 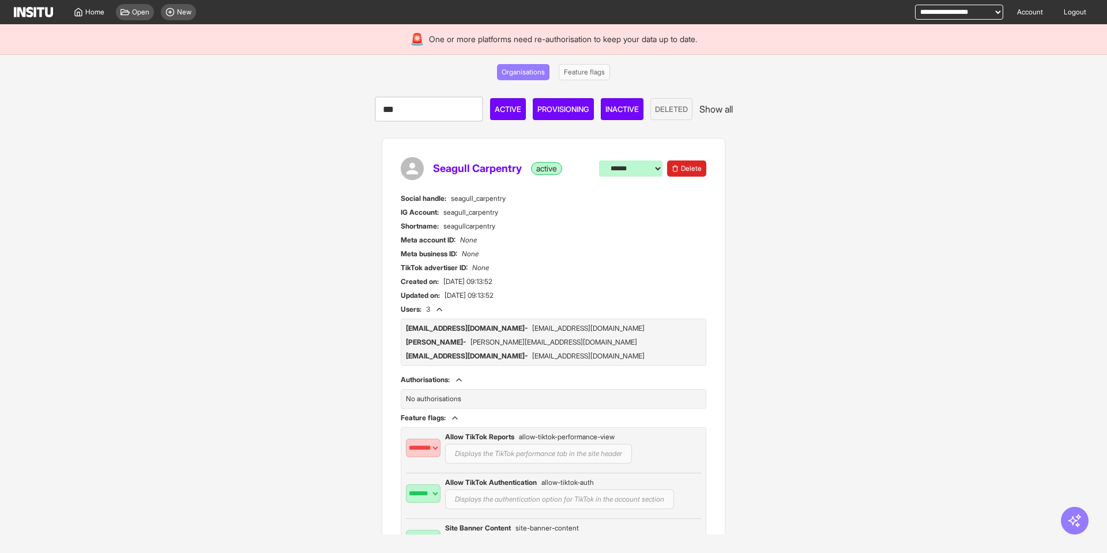 I want to click on button: Feature flags, so click(x=584, y=72).